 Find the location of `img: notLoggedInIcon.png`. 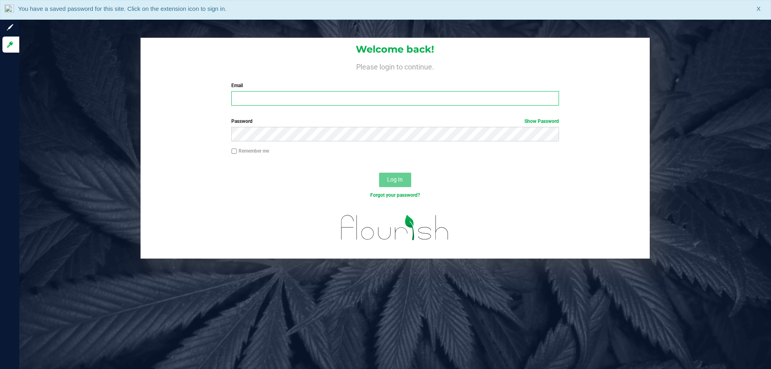

img: notLoggedInIcon.png is located at coordinates (9, 10).